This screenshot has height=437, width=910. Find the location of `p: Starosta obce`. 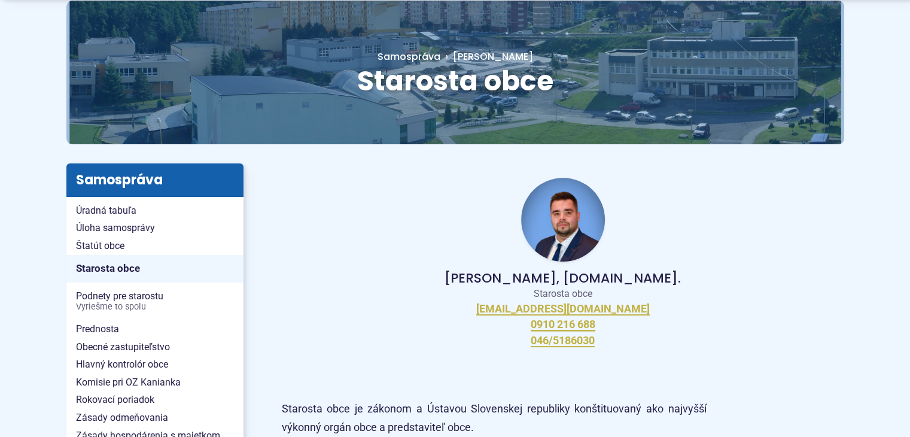

p: Starosta obce is located at coordinates (563, 294).